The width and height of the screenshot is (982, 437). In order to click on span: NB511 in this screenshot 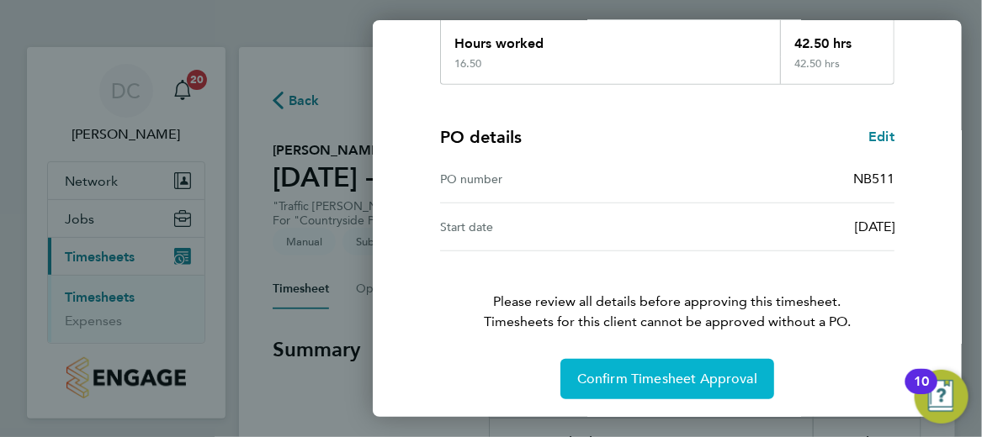, I will do `click(873, 178)`.